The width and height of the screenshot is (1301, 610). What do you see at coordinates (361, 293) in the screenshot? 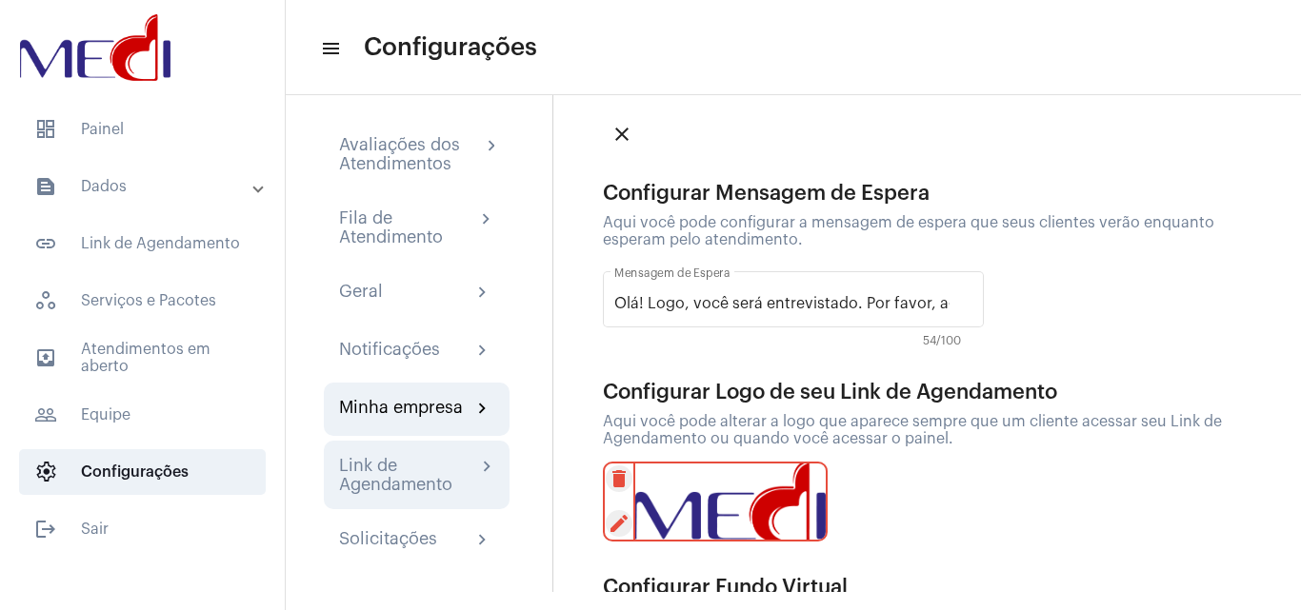
I see `div: Geral` at bounding box center [361, 293].